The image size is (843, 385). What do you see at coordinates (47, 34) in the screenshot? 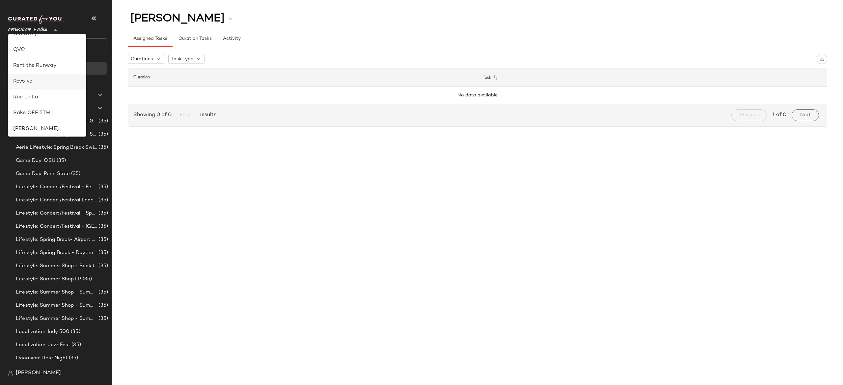
I see `div: Old Navy` at bounding box center [47, 34].